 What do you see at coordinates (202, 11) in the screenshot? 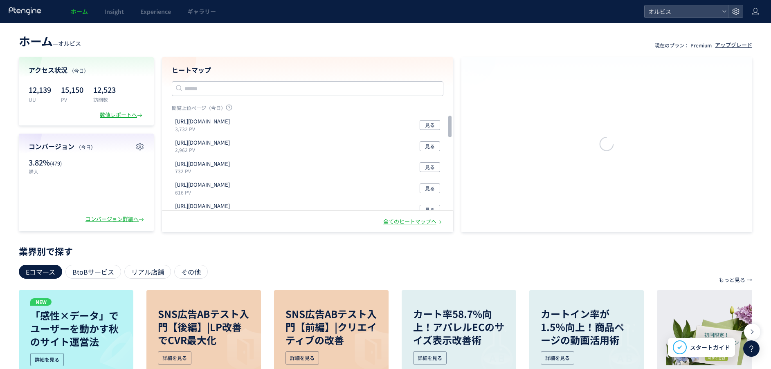
I see `span: ギャラリー` at bounding box center [202, 11].